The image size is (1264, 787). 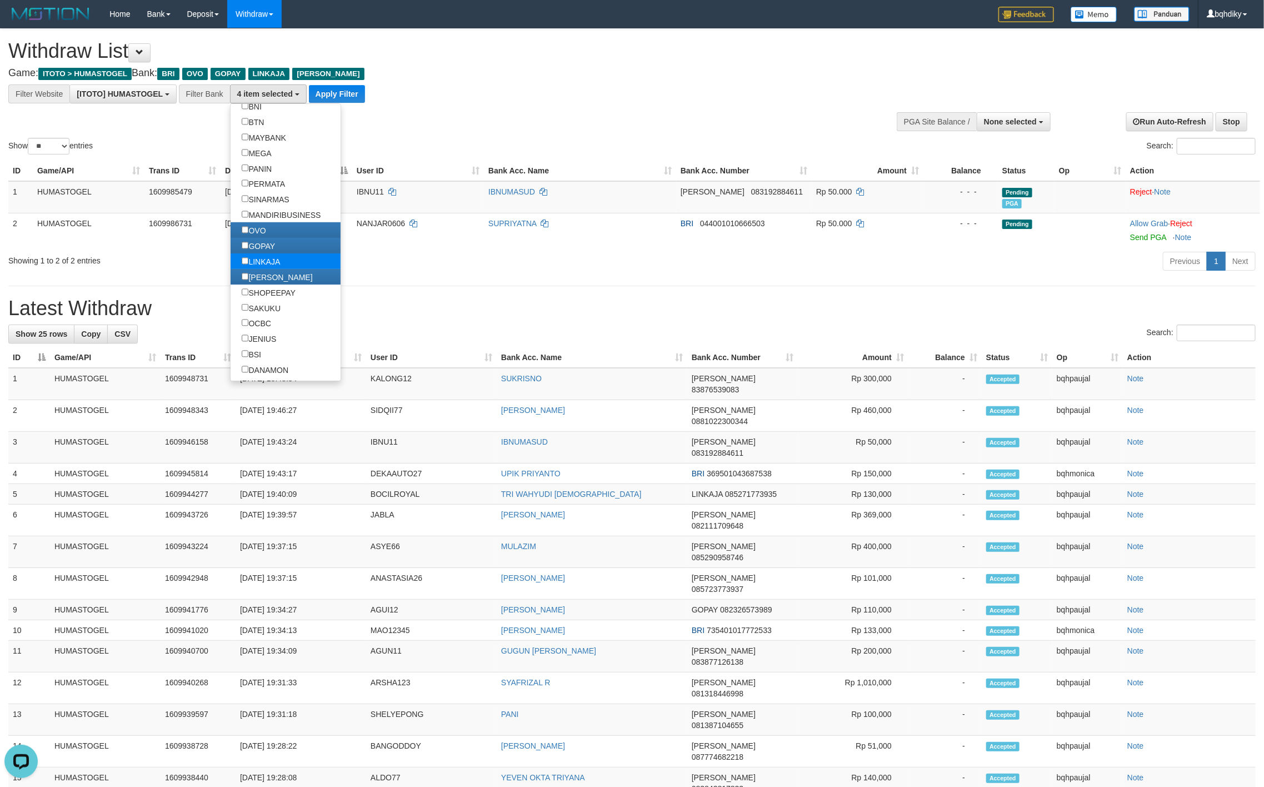 I want to click on img: MOTION_logo.png, so click(x=51, y=14).